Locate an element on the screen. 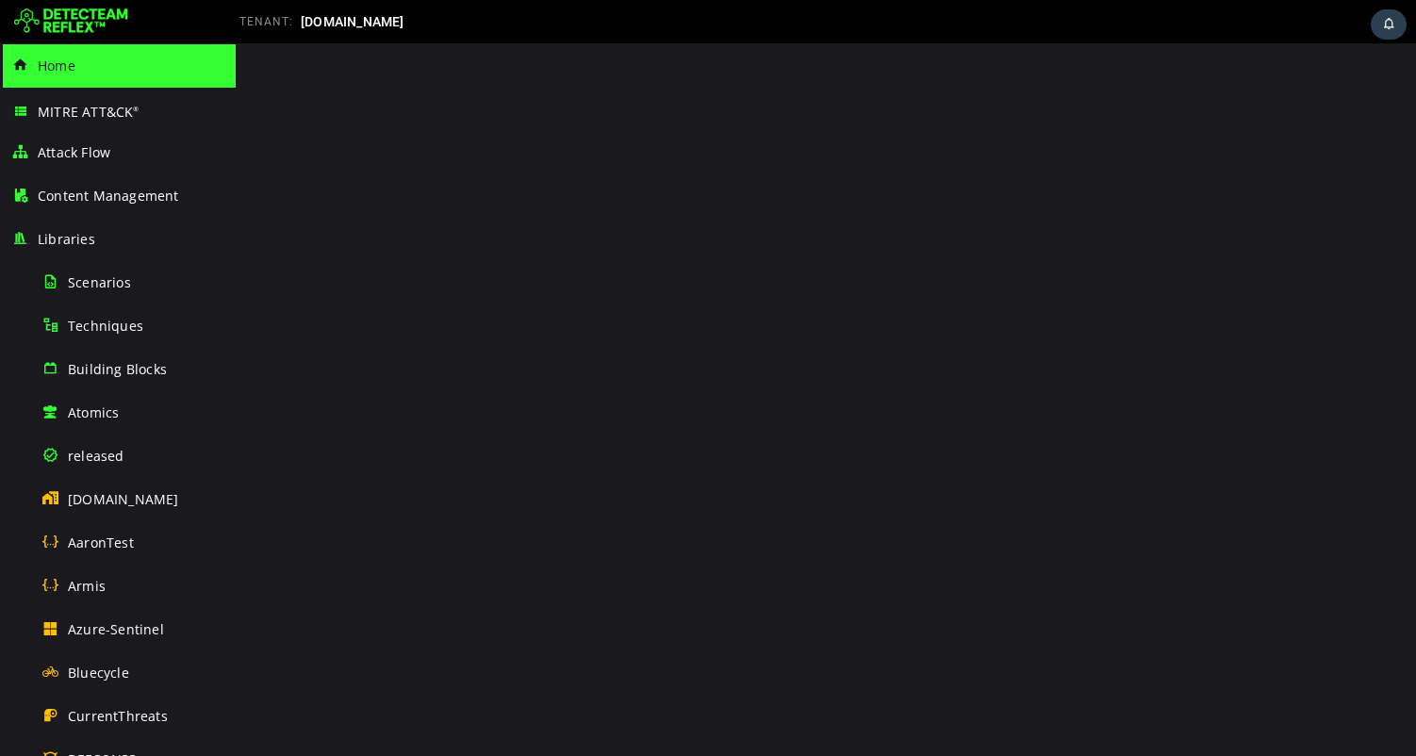 Image resolution: width=1416 pixels, height=756 pixels. img: Detecteam logo is located at coordinates (71, 22).